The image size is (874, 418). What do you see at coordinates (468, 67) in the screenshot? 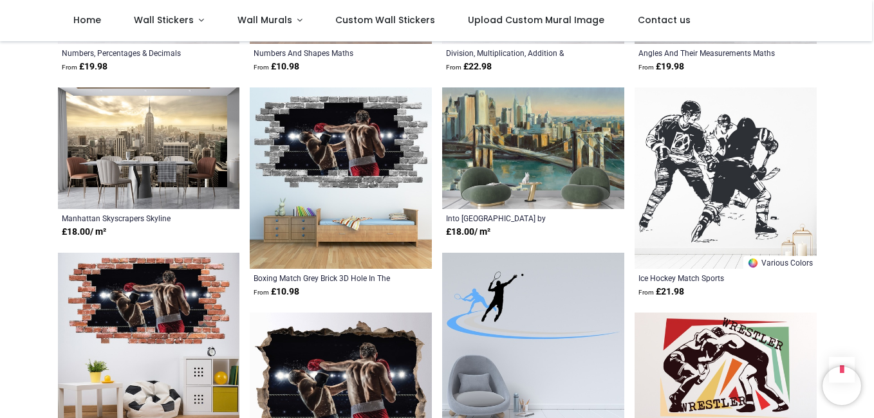
I see `strong: £ 22.98` at bounding box center [468, 67].